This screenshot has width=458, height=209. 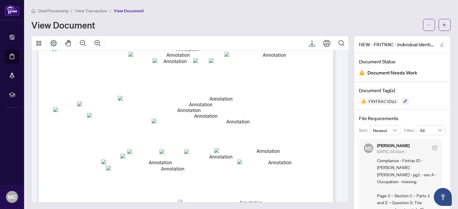 What do you see at coordinates (382, 101) in the screenshot?
I see `span: FINTRAC ID(s)` at bounding box center [382, 101].